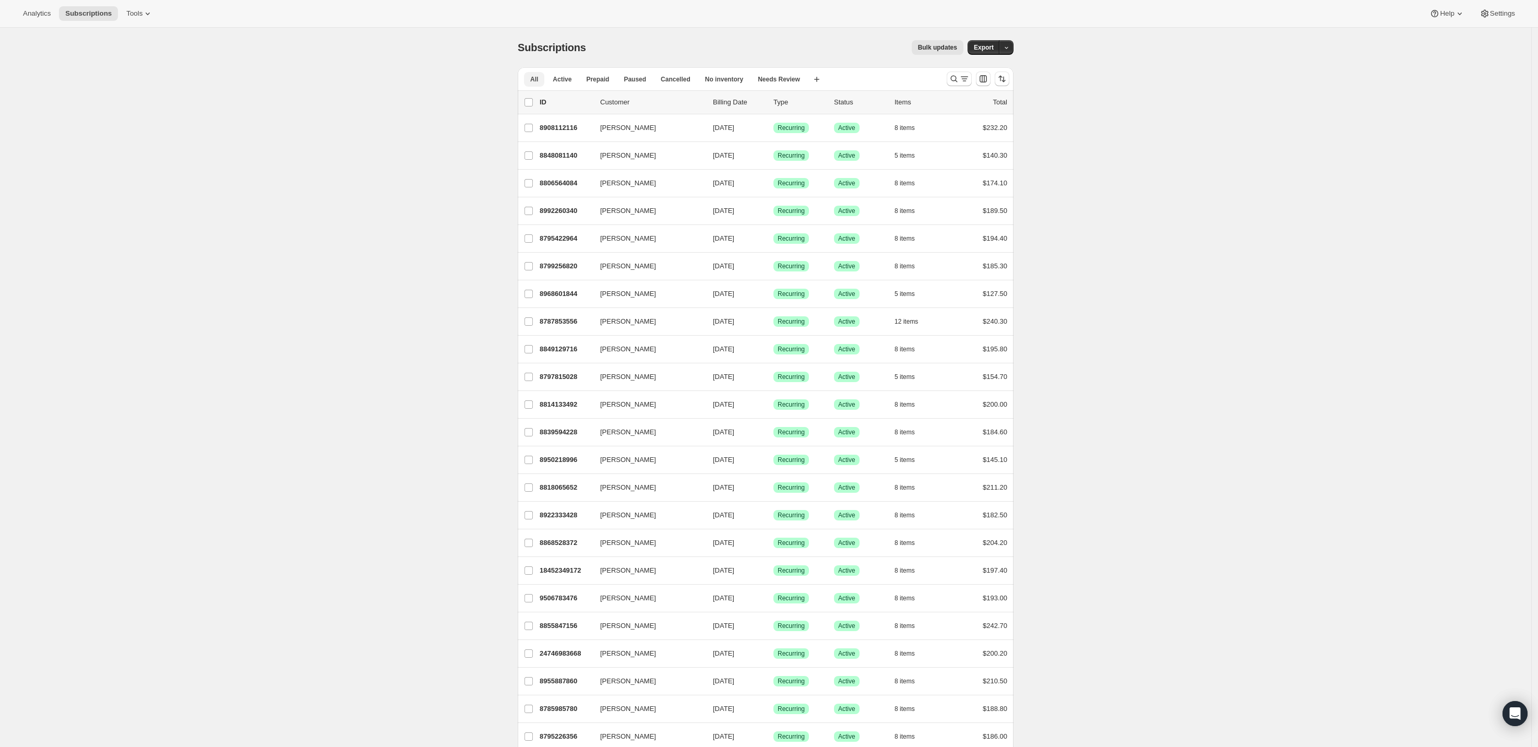 This screenshot has width=1538, height=747. What do you see at coordinates (566, 404) in the screenshot?
I see `p: 8814133492` at bounding box center [566, 404].